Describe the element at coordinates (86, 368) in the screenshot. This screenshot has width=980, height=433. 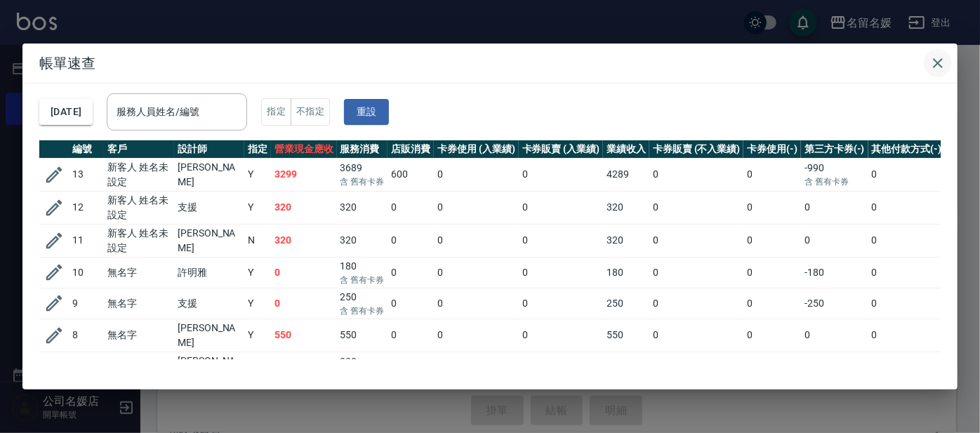
I see `td: 7` at that location.